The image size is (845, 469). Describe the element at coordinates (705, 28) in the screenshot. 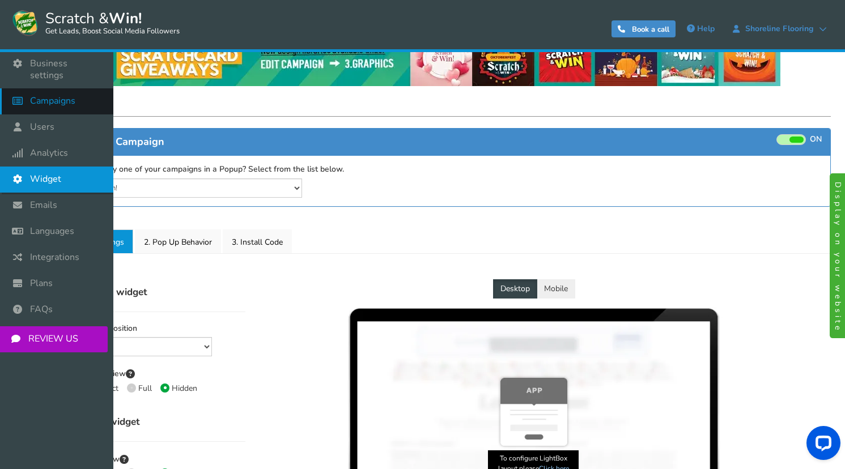

I see `span: Help` at that location.